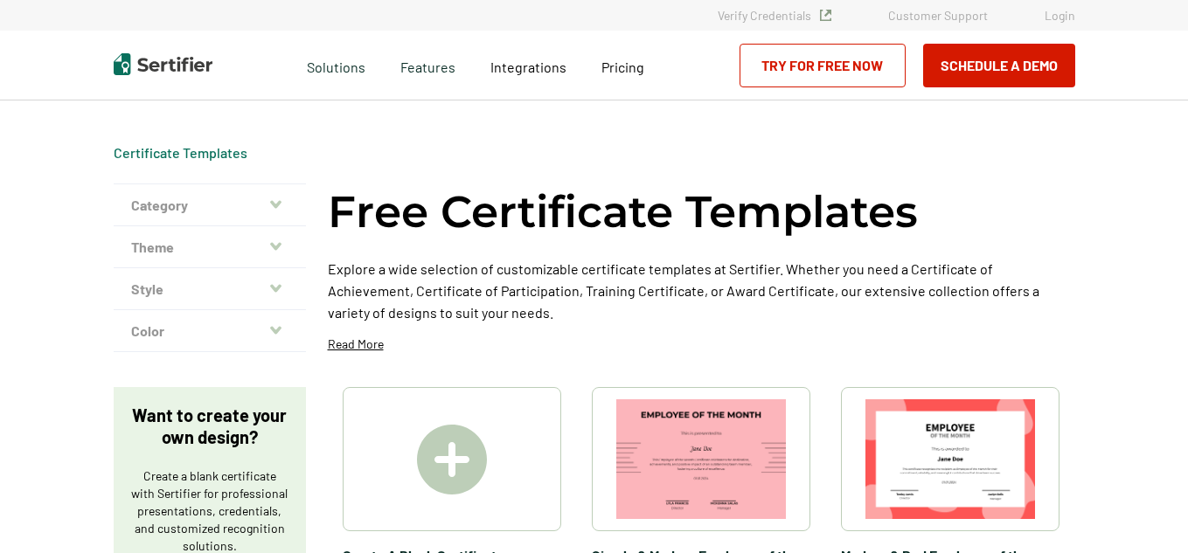 The image size is (1188, 553). What do you see at coordinates (180, 153) in the screenshot?
I see `span: Certificate Templates` at bounding box center [180, 153].